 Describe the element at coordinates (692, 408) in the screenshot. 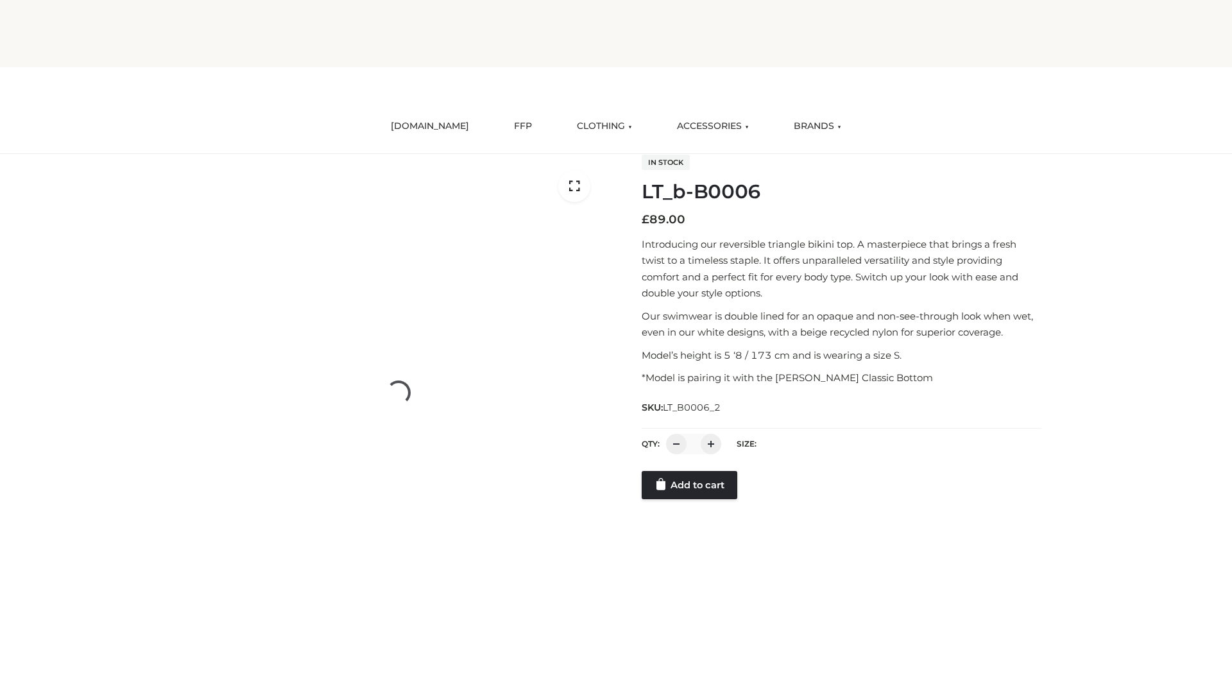

I see `span: LT_B0006_2` at that location.